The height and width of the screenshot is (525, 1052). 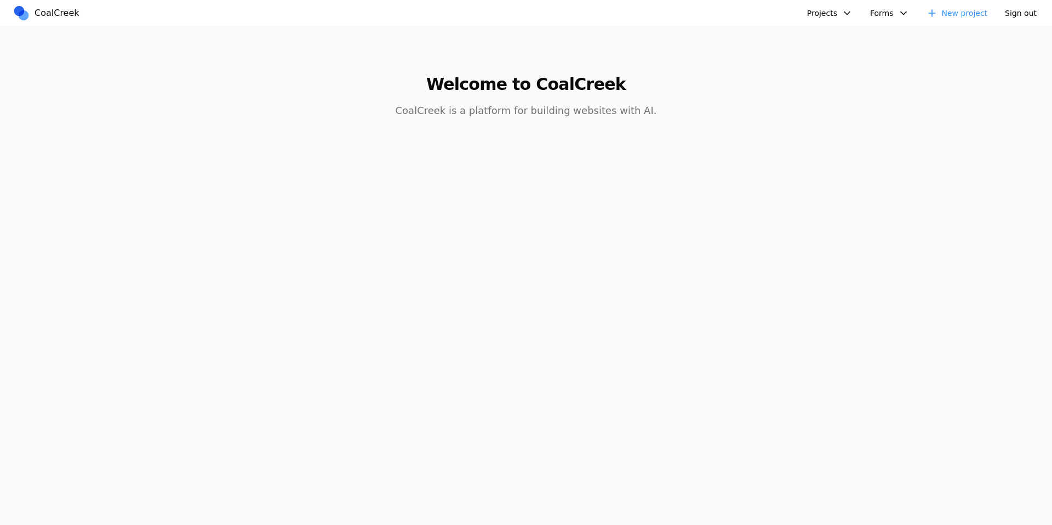 What do you see at coordinates (1021, 13) in the screenshot?
I see `button: Sign out` at bounding box center [1021, 13].